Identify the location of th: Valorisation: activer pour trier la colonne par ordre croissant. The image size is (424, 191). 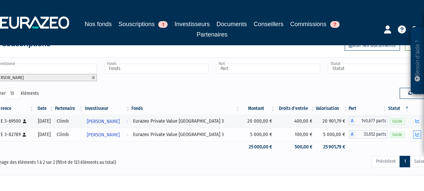
(332, 109).